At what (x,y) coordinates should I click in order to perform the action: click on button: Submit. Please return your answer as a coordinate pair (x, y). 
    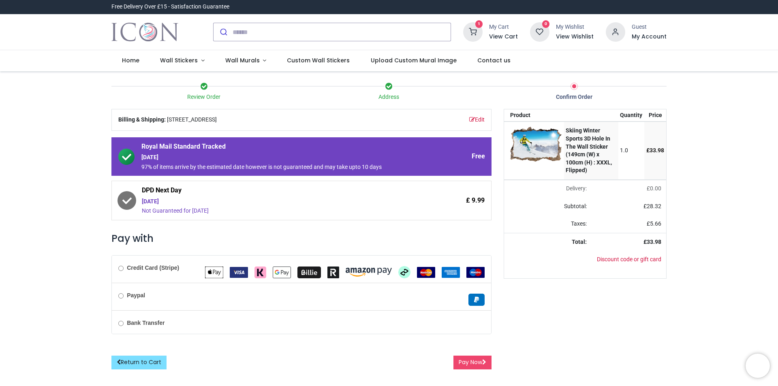
    Looking at the image, I should click on (223, 32).